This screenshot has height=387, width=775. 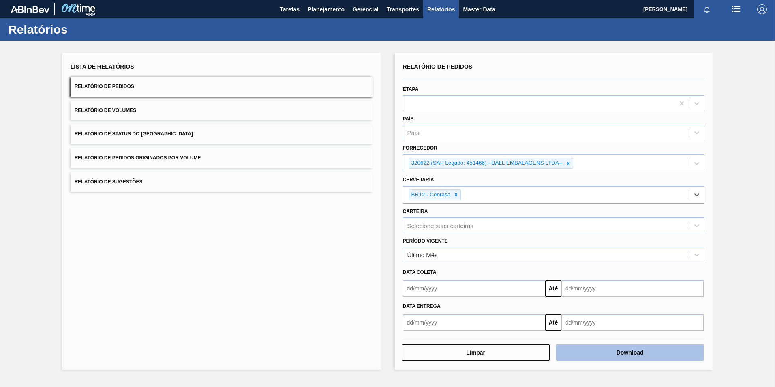 What do you see at coordinates (762, 9) in the screenshot?
I see `img: Logout` at bounding box center [762, 9].